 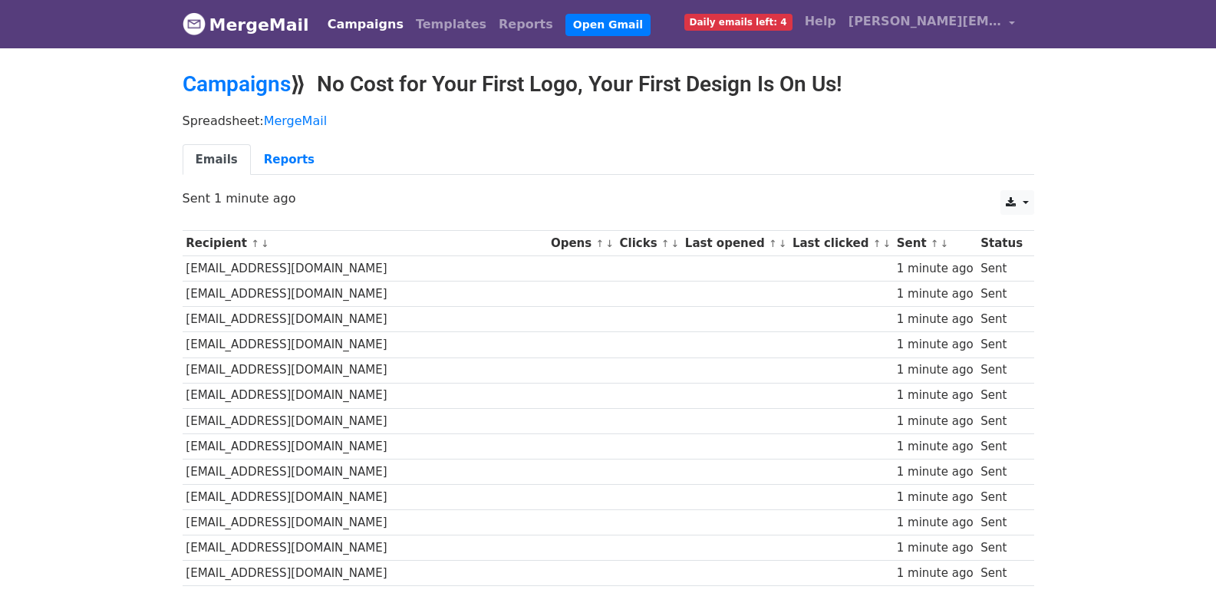 I want to click on p: Spreadsheet:, so click(x=608, y=120).